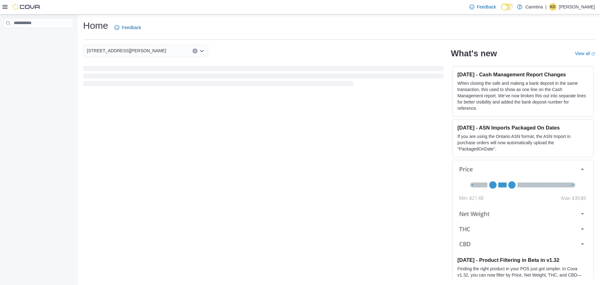  Describe the element at coordinates (39, 37) in the screenshot. I see `nav: Complex example` at that location.